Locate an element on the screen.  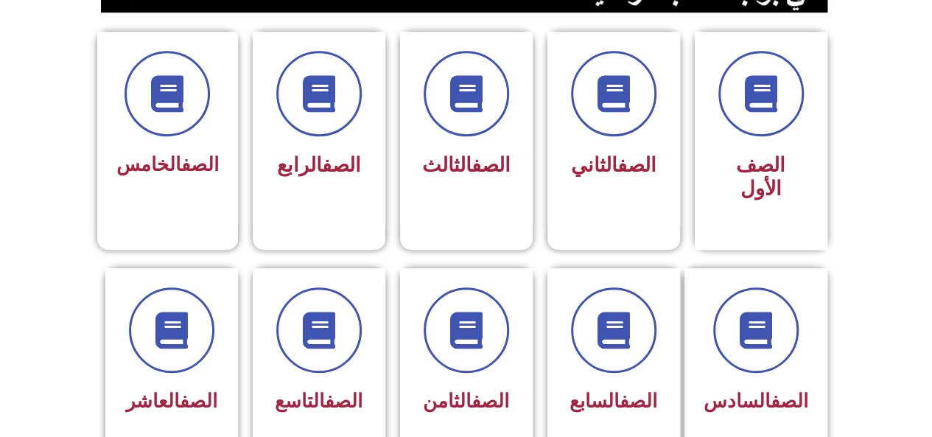
span: الثالث is located at coordinates (467, 165).